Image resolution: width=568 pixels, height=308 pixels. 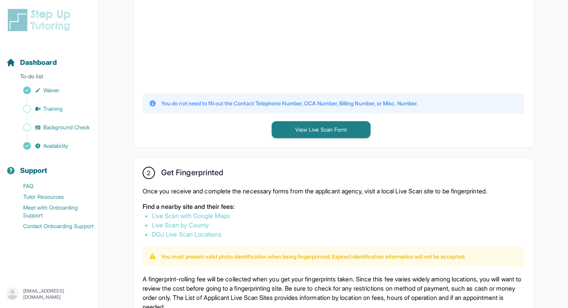 I want to click on a: Dashboard, so click(x=31, y=63).